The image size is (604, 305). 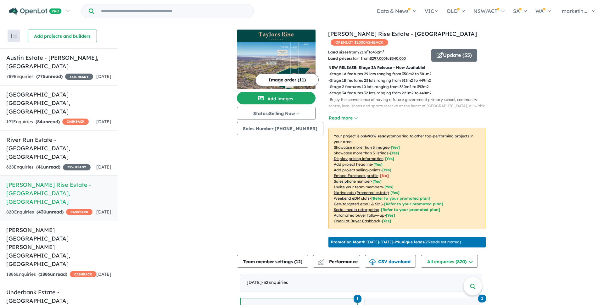 What do you see at coordinates (407, 179) in the screenshot?
I see `p: Your project is only comparing to other top-performing projects in your area: - - - - - - - - - -...` at bounding box center [407, 179].